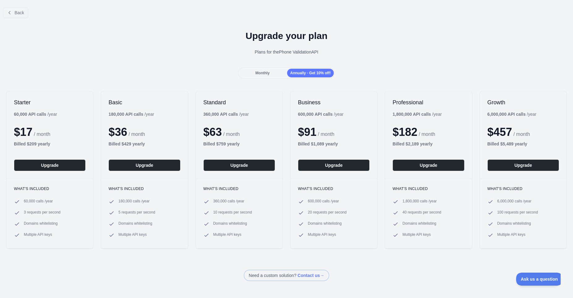 This screenshot has height=298, width=573. What do you see at coordinates (213, 132) in the screenshot?
I see `span: $ 63` at bounding box center [213, 132].